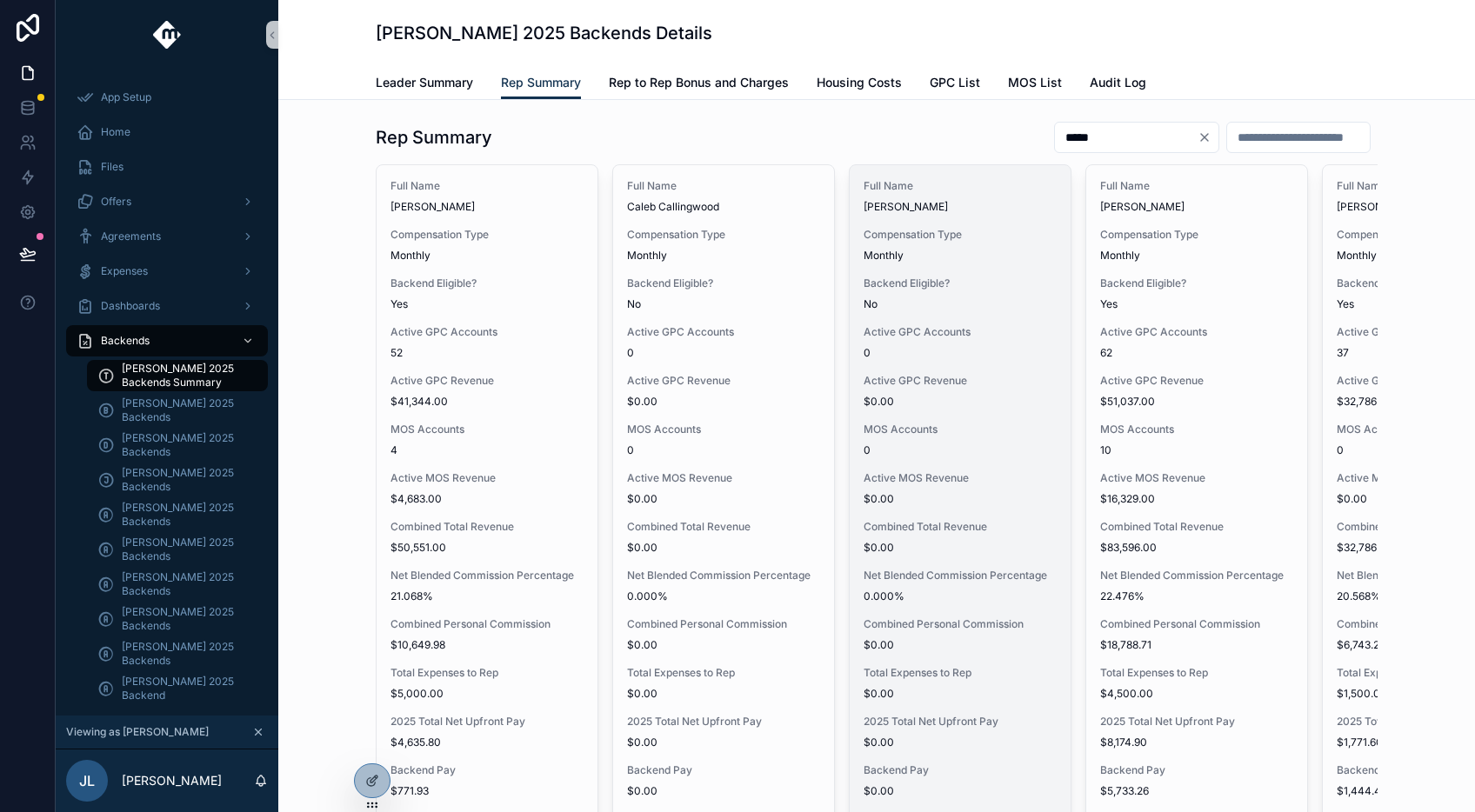 This screenshot has width=1475, height=812. What do you see at coordinates (1197, 694) in the screenshot?
I see `span: $4,500.00` at bounding box center [1197, 694].